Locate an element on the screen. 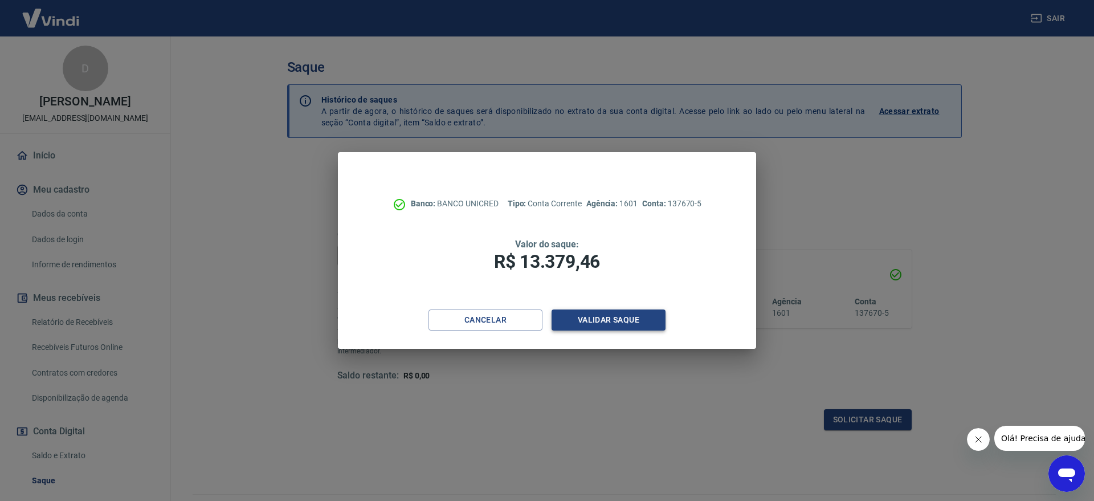 Image resolution: width=1094 pixels, height=501 pixels. p: BANCO UNICRED is located at coordinates (455, 203).